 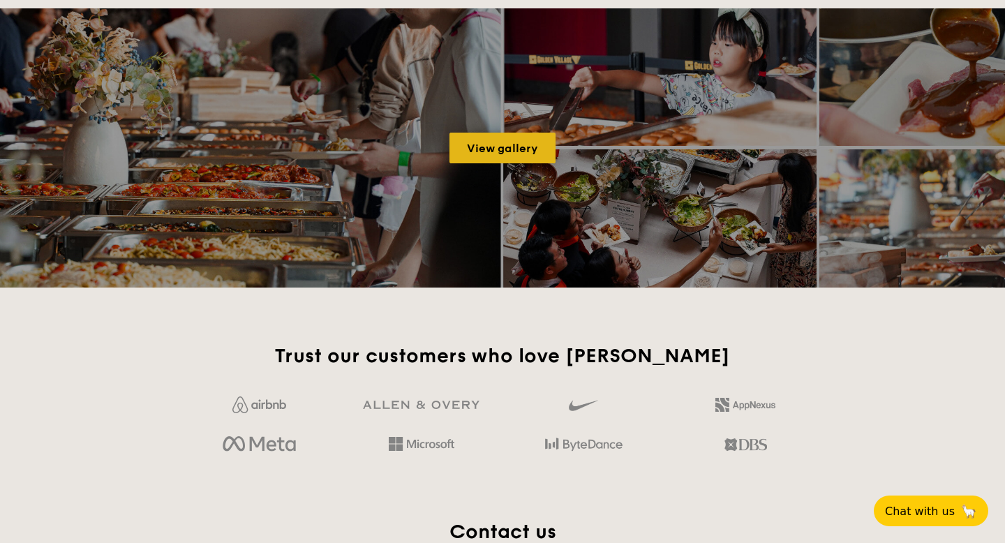 What do you see at coordinates (421, 444) in the screenshot?
I see `img: Hd4TfVa7bNwuIo1gAAAAASUVORK5CYII=` at bounding box center [421, 444].